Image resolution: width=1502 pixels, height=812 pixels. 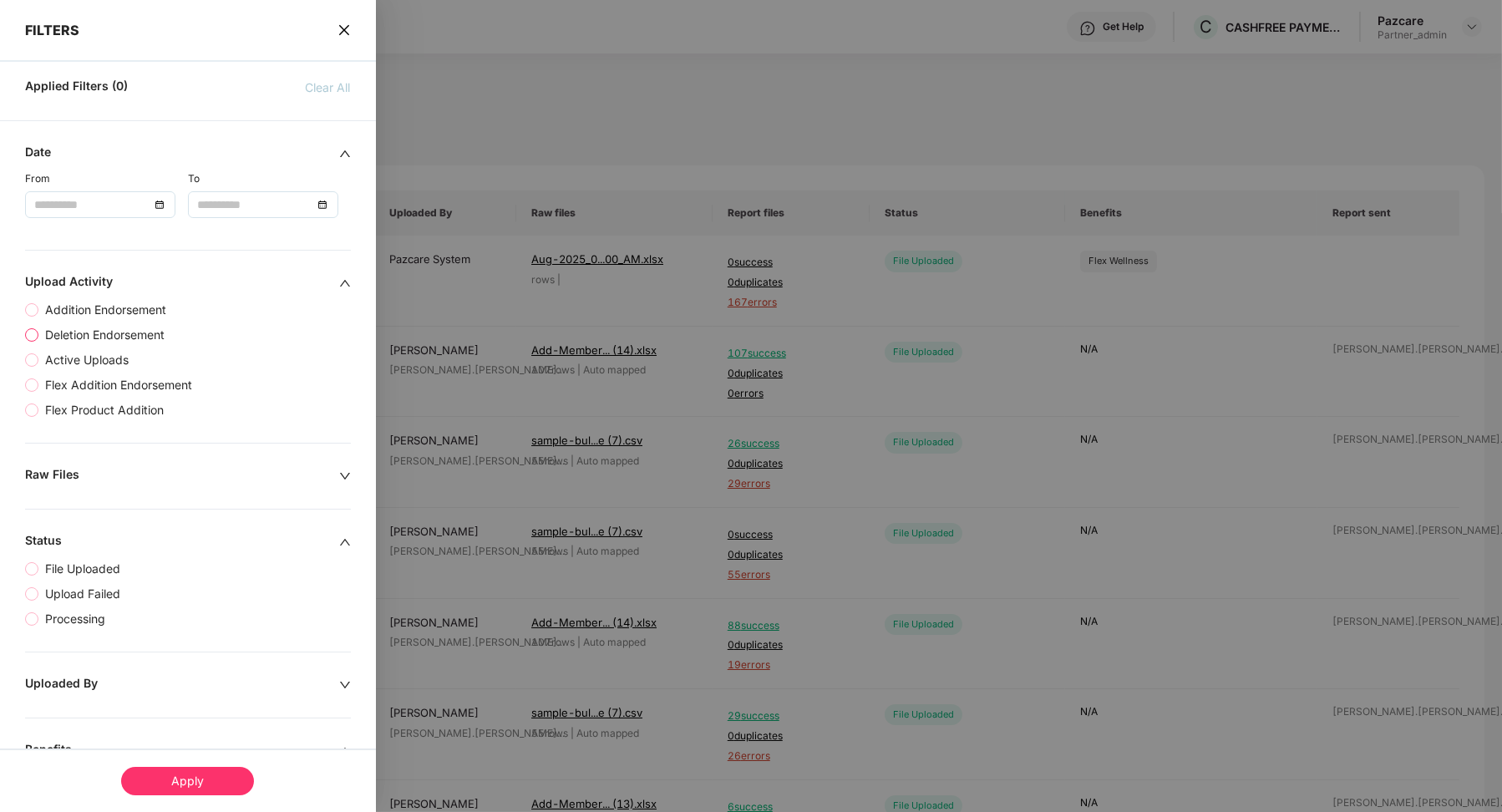 I want to click on span: File Uploaded, so click(x=83, y=569).